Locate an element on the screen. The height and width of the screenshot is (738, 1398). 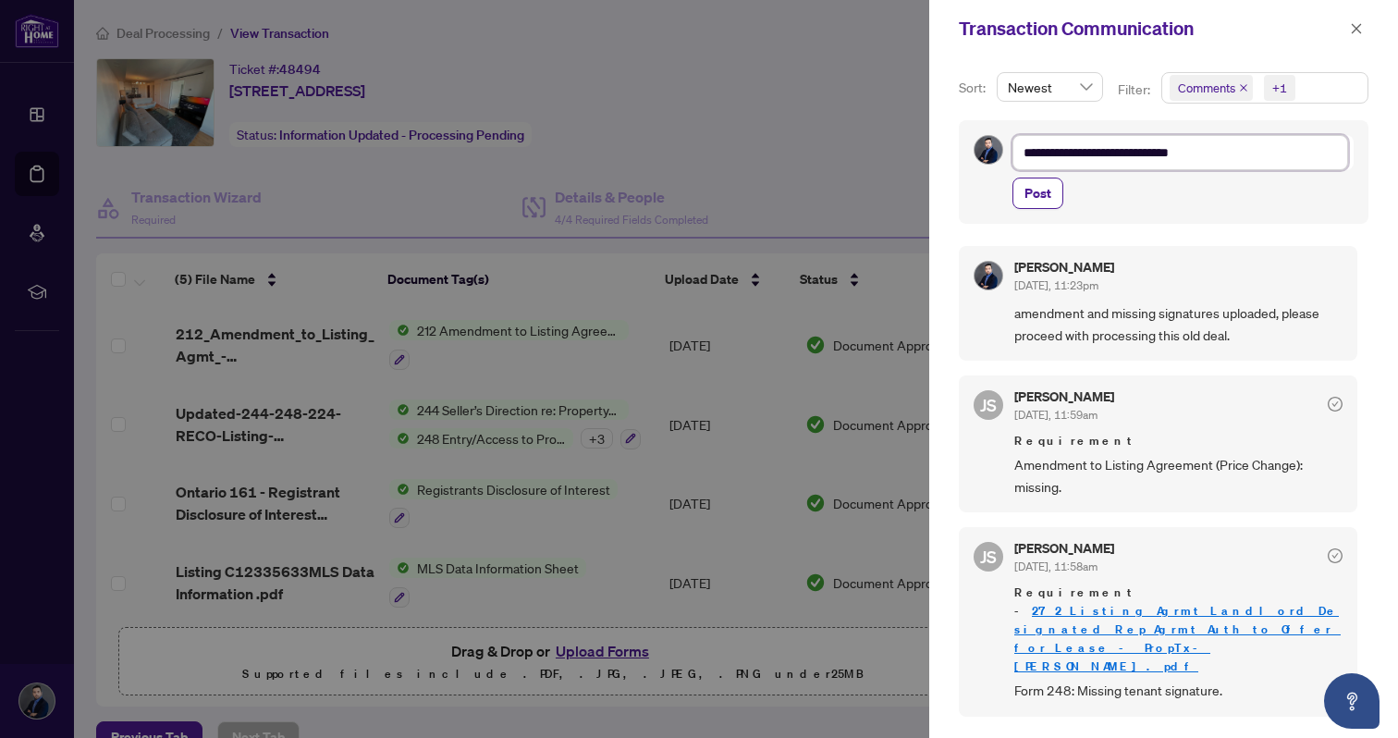
span: Amendment to Listing Agreement (Price Change): missing. is located at coordinates (1178, 475).